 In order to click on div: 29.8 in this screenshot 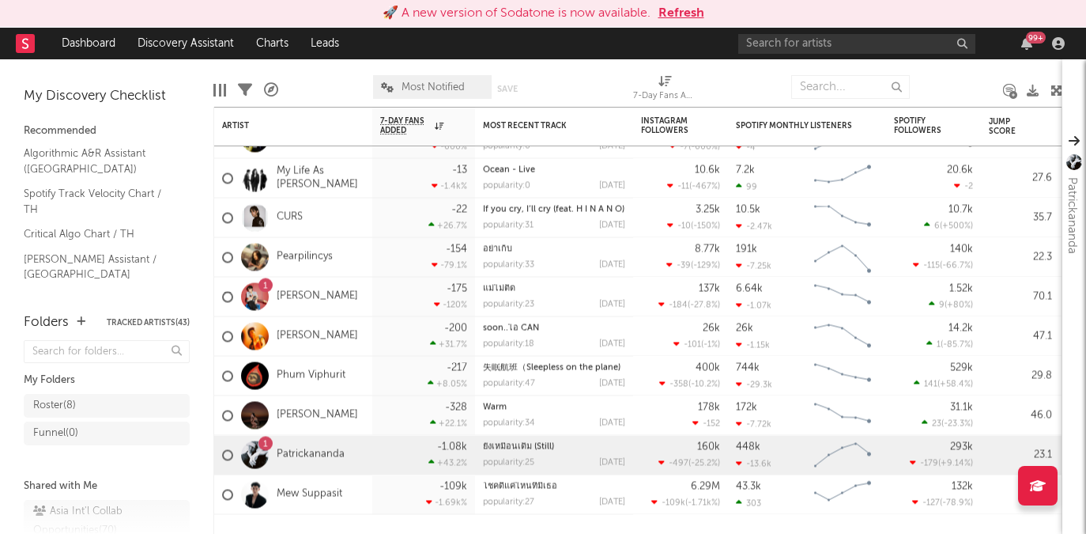, I will do `click(1020, 375)`.